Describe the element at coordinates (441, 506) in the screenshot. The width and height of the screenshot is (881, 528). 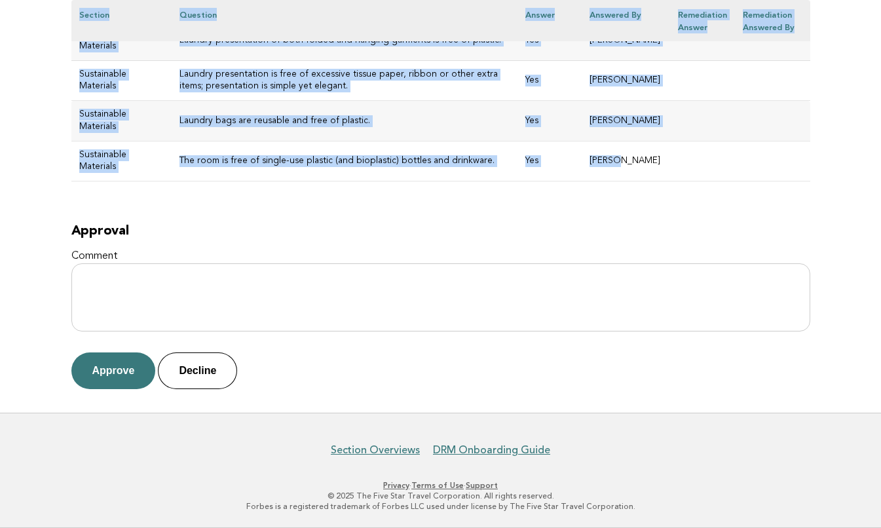
I see `p: Forbes is a registered trademark of Forbes LLC used under license by The Five Star Travel Corpora...` at that location.